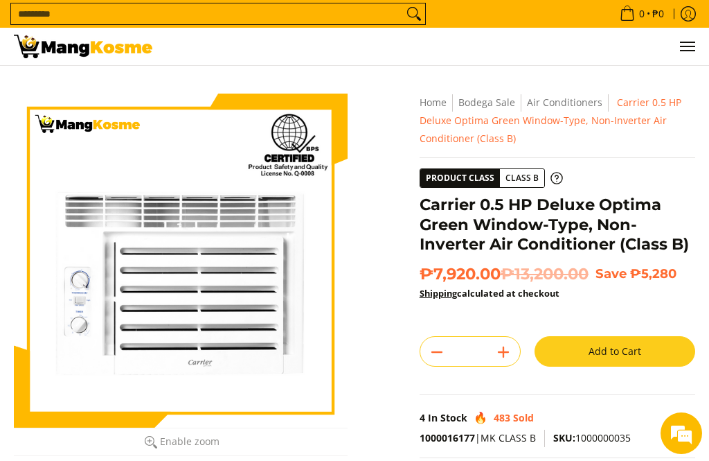  Describe the element at coordinates (491, 178) in the screenshot. I see `a: Product Class Class B` at that location.